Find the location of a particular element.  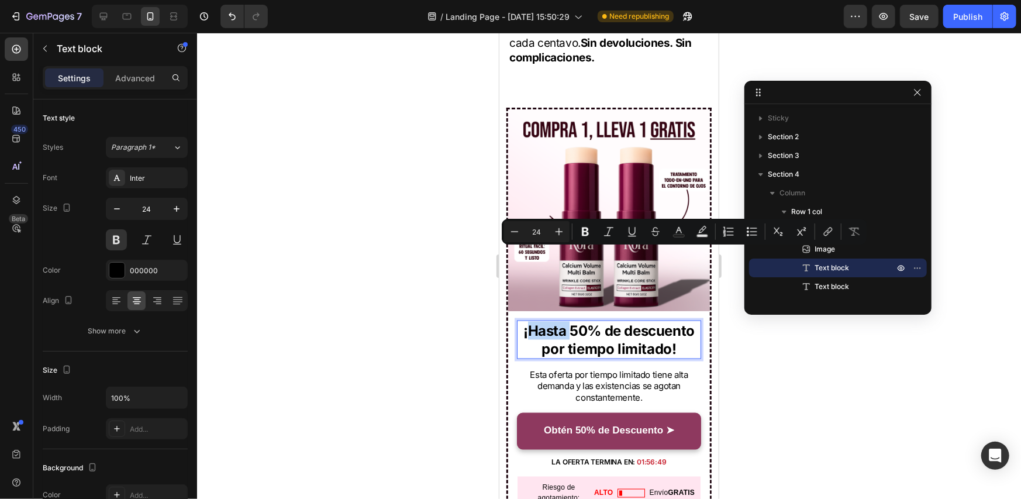

span: Paragraph 1* is located at coordinates (133, 147).